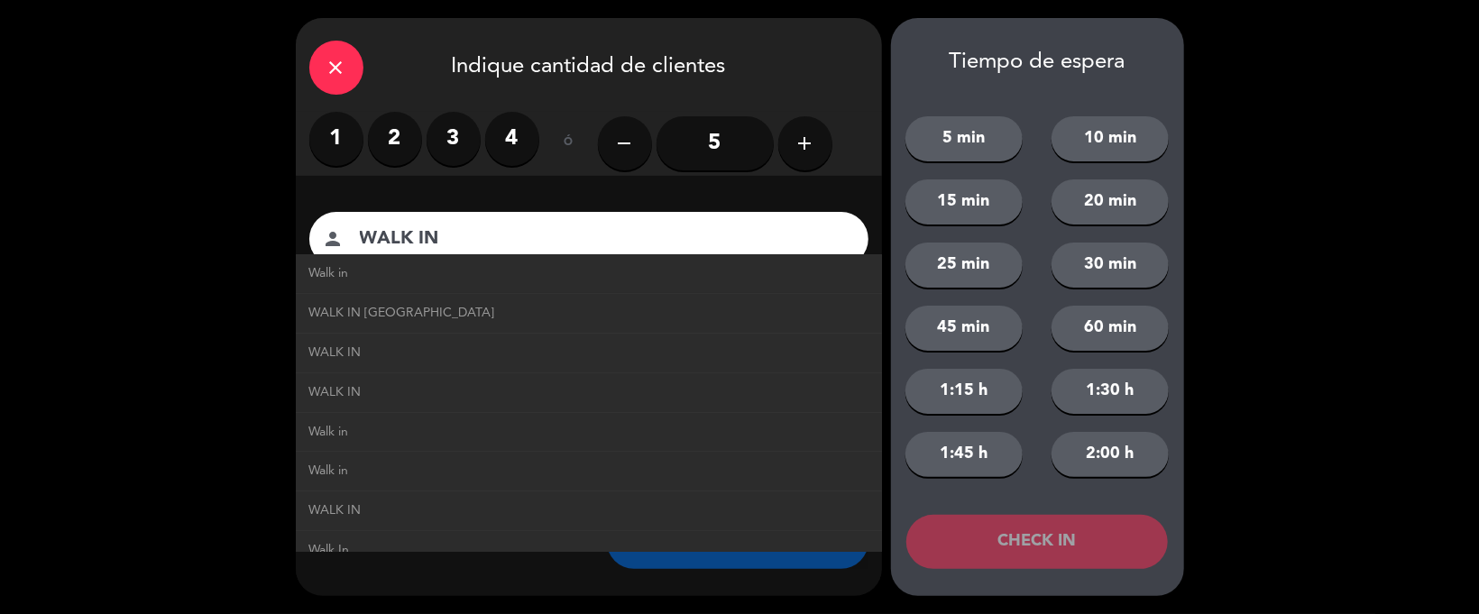 The width and height of the screenshot is (1479, 614). I want to click on button: 15 min, so click(964, 202).